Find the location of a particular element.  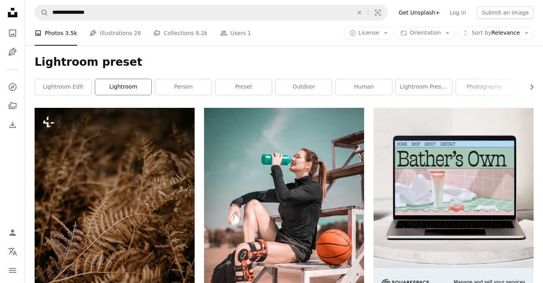

a: Explore is located at coordinates (13, 87).